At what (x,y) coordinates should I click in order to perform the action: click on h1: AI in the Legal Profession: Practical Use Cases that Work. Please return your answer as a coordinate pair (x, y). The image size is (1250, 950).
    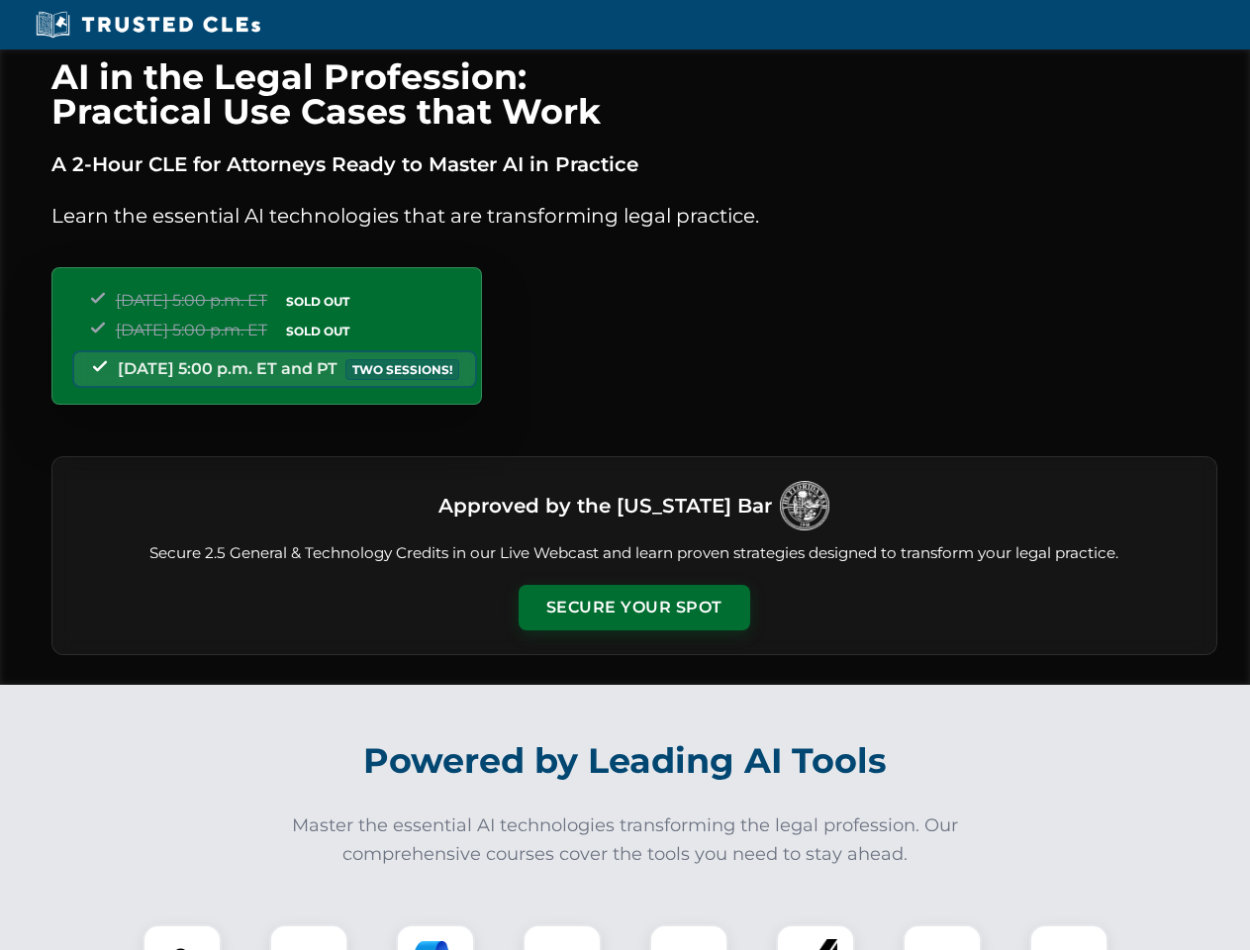
    Looking at the image, I should click on (634, 94).